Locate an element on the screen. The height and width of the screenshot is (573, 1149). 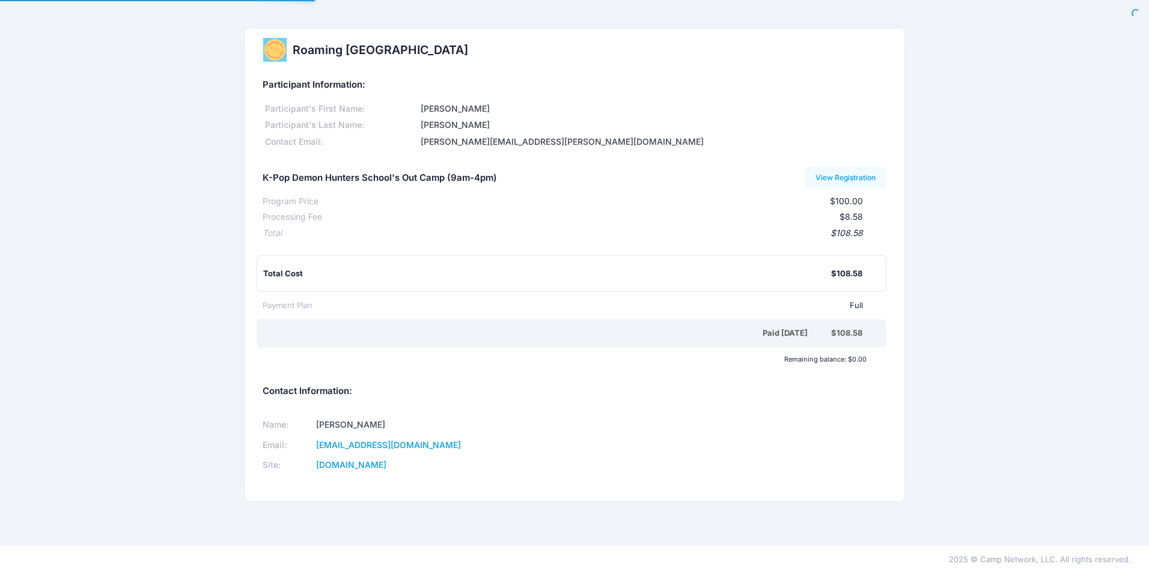
h5: K-Pop Demon Hunters School's Out Camp (9am-4pm) is located at coordinates (380, 179).